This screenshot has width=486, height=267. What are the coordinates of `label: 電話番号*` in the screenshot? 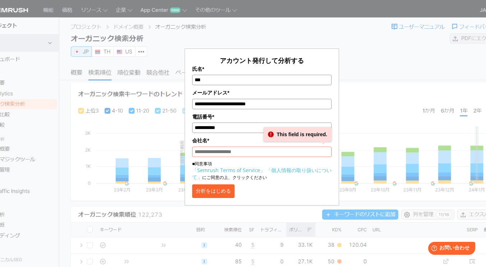 It's located at (262, 117).